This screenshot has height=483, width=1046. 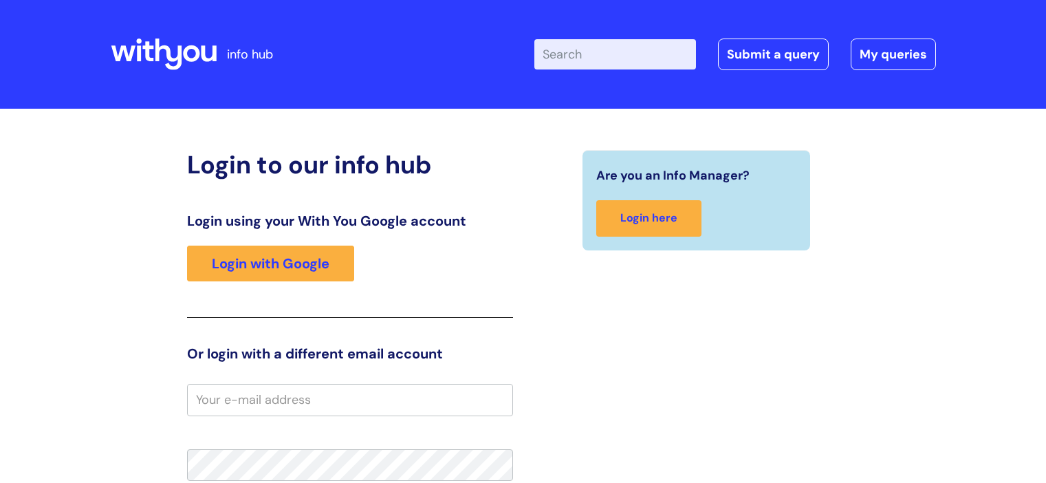 I want to click on a: My queries, so click(x=893, y=54).